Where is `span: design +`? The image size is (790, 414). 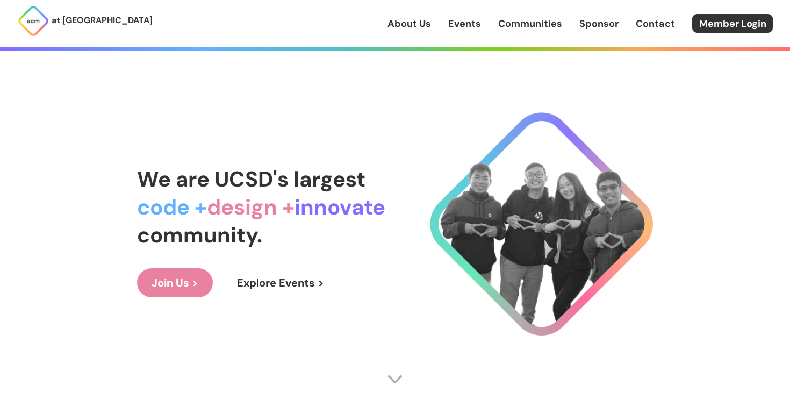
span: design + is located at coordinates (250, 207).